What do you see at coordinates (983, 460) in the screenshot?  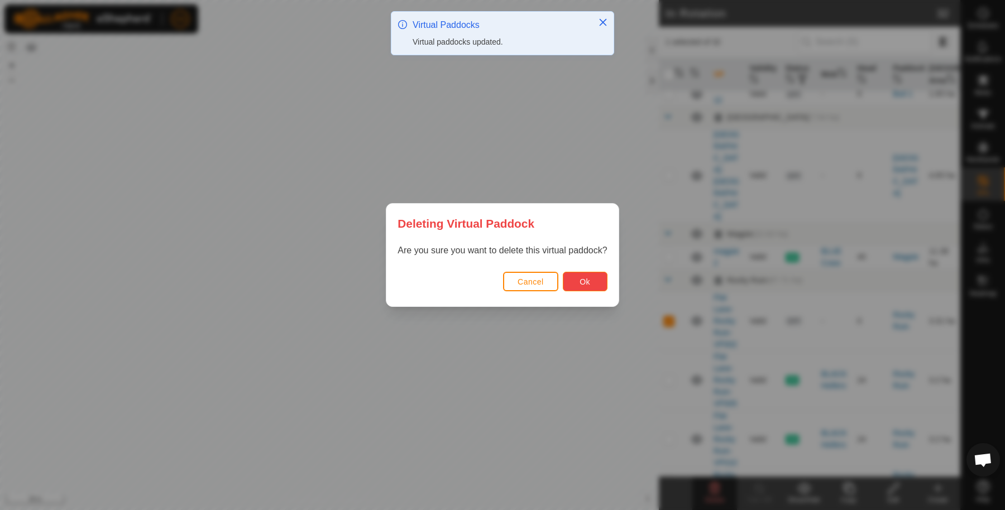 I see `div: Open chat` at bounding box center [983, 460].